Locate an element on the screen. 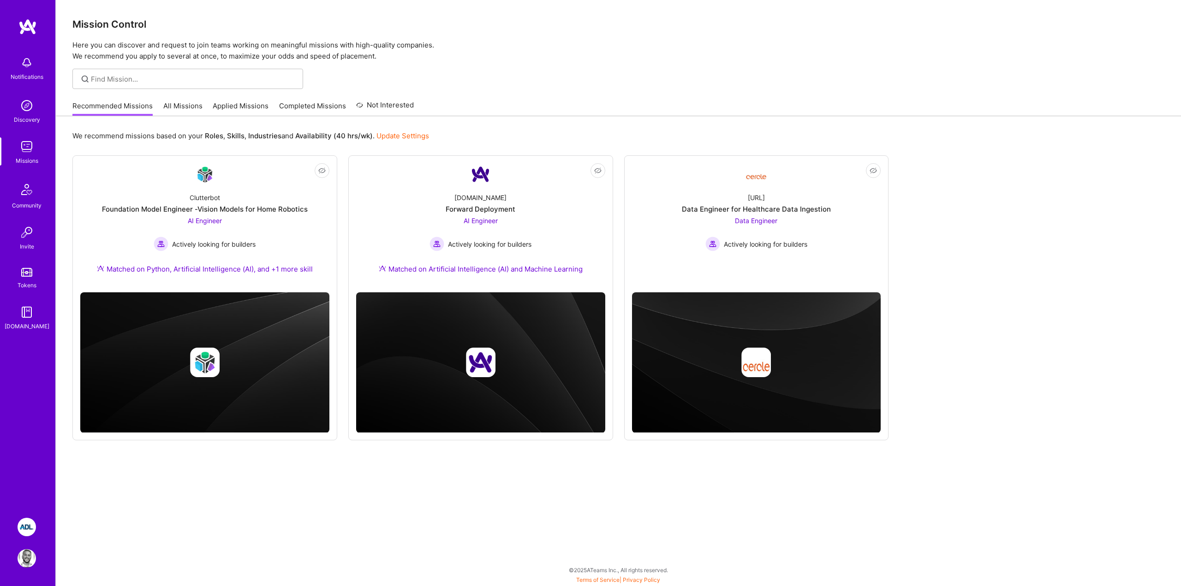 The height and width of the screenshot is (586, 1181). a: Completed Missions is located at coordinates (312, 108).